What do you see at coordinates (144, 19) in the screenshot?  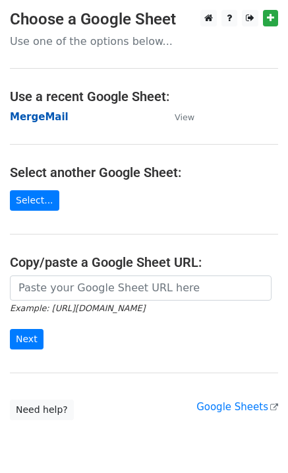 I see `h3: Choose a Google Sheet` at bounding box center [144, 19].